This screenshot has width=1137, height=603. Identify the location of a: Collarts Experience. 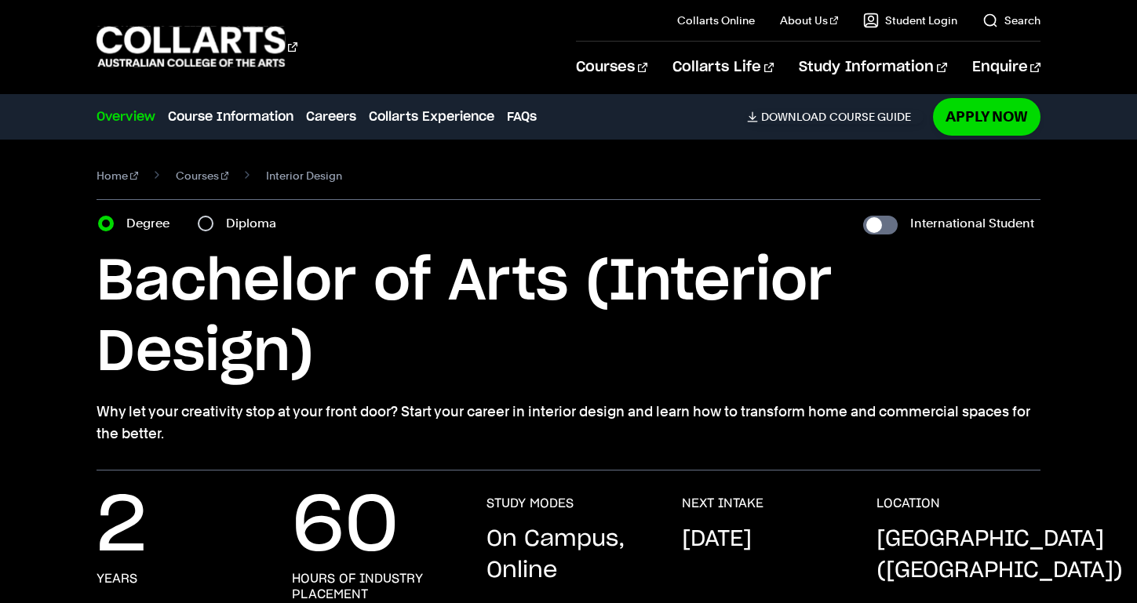
(431, 117).